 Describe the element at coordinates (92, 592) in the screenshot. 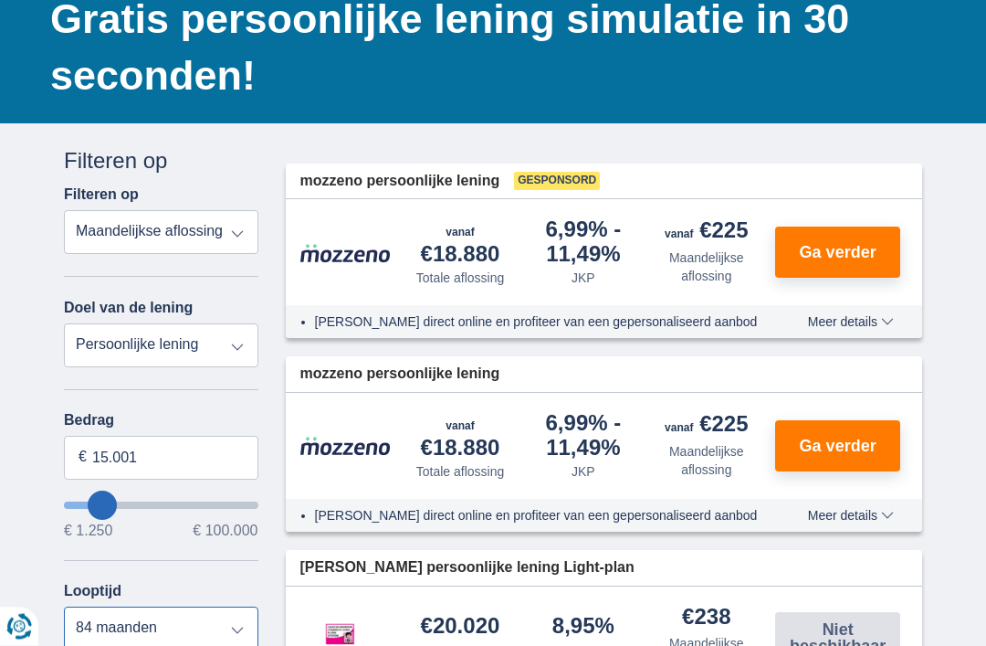

I see `label: Looptijd` at that location.